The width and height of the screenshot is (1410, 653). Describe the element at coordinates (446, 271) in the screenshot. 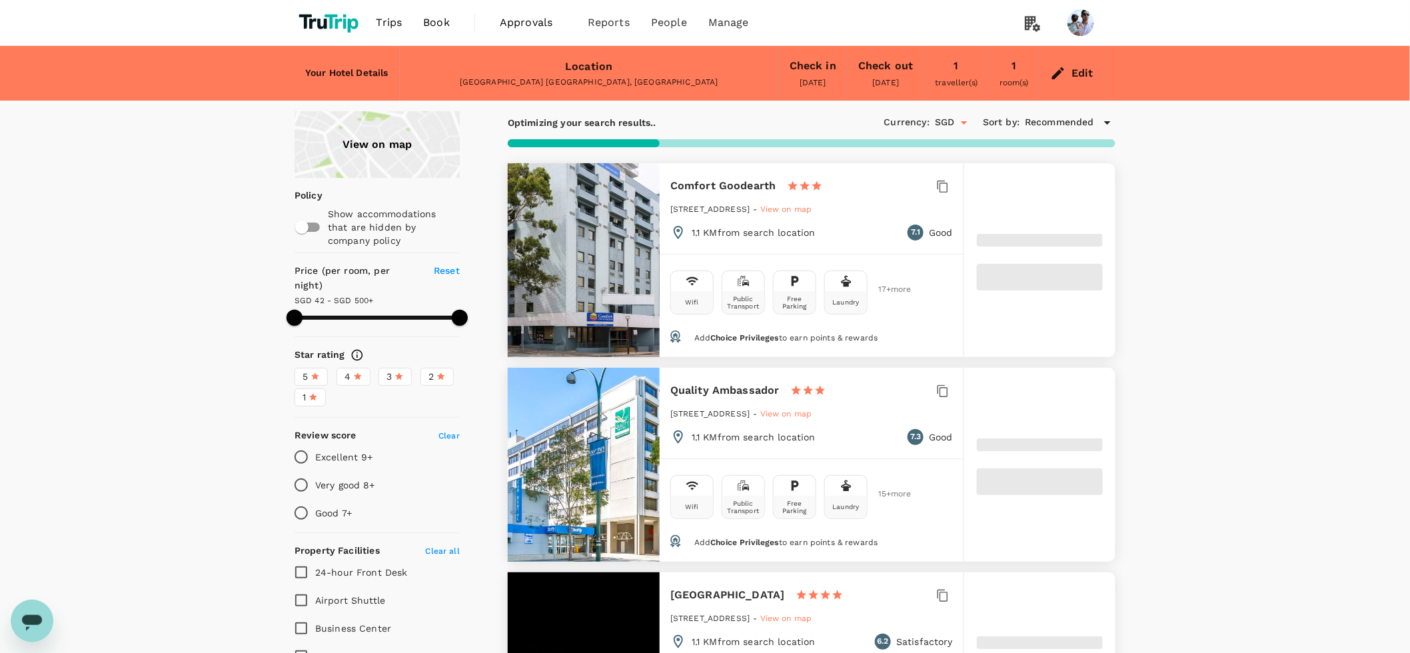

I see `span: Reset` at that location.